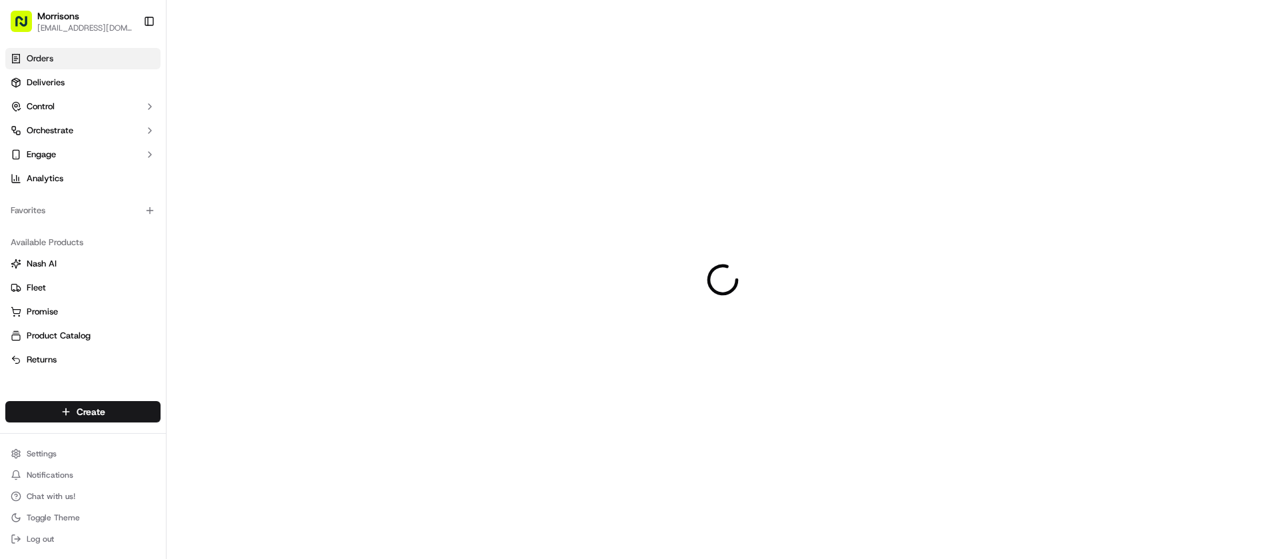  I want to click on button: Start new chat, so click(234, 139).